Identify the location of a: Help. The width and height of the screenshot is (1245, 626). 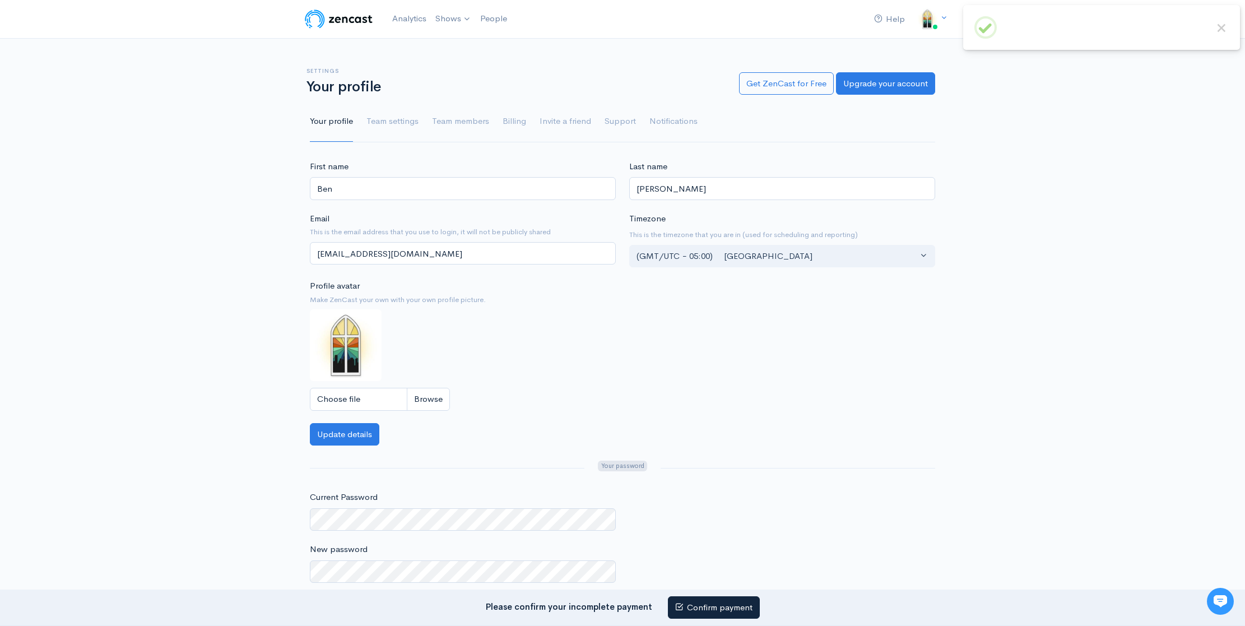
(889, 19).